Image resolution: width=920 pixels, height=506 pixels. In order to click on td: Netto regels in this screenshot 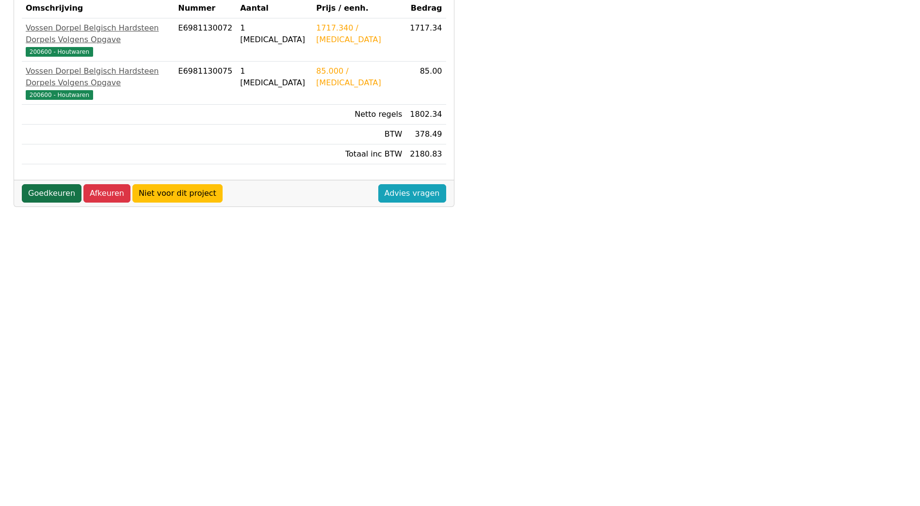, I will do `click(359, 114)`.